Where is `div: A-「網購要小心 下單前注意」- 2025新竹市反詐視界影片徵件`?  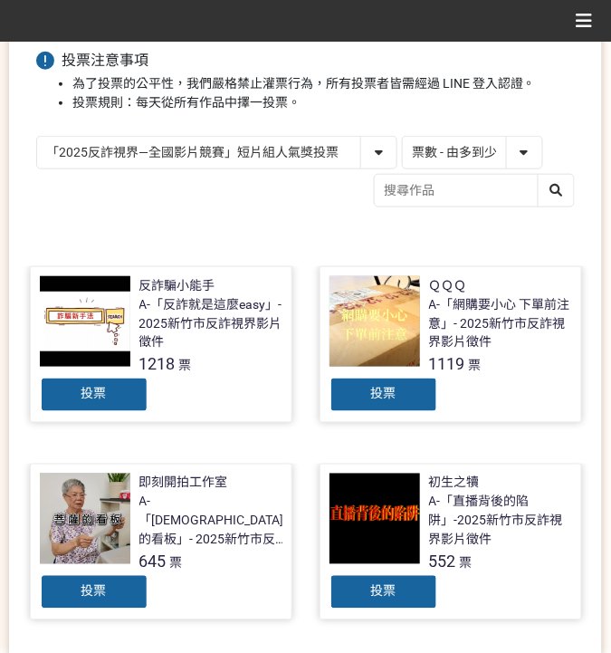
div: A-「網購要小心 下單前注意」- 2025新竹市反詐視界影片徵件 is located at coordinates (501, 323).